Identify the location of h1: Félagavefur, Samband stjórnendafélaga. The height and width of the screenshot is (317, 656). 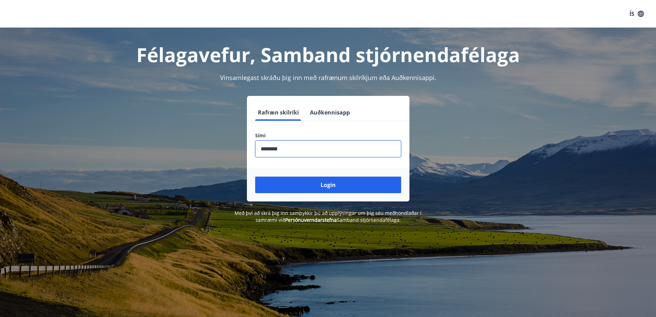
(328, 54).